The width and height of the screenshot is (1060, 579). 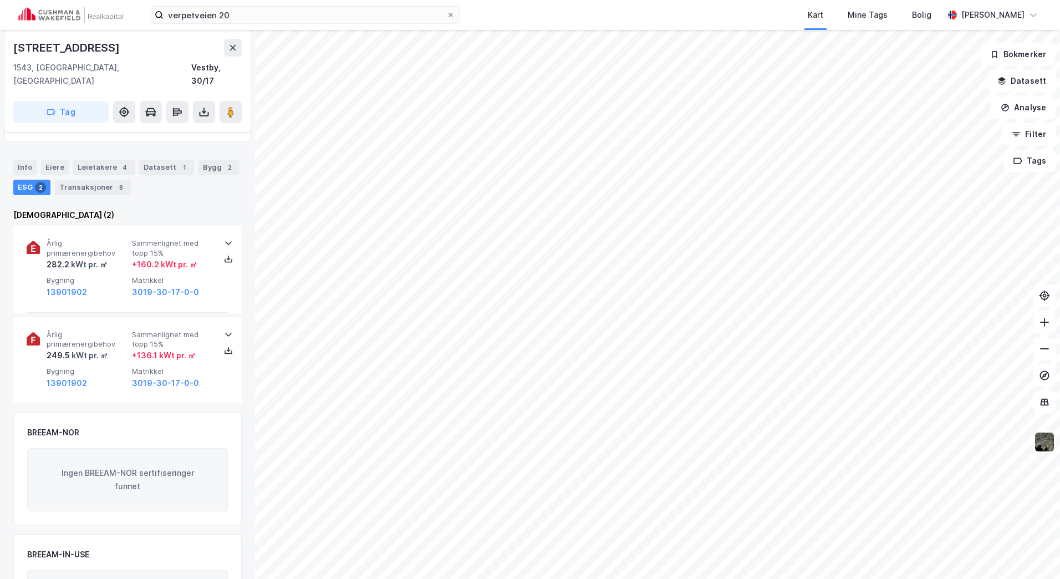 What do you see at coordinates (184, 167) in the screenshot?
I see `div: 1` at bounding box center [184, 167].